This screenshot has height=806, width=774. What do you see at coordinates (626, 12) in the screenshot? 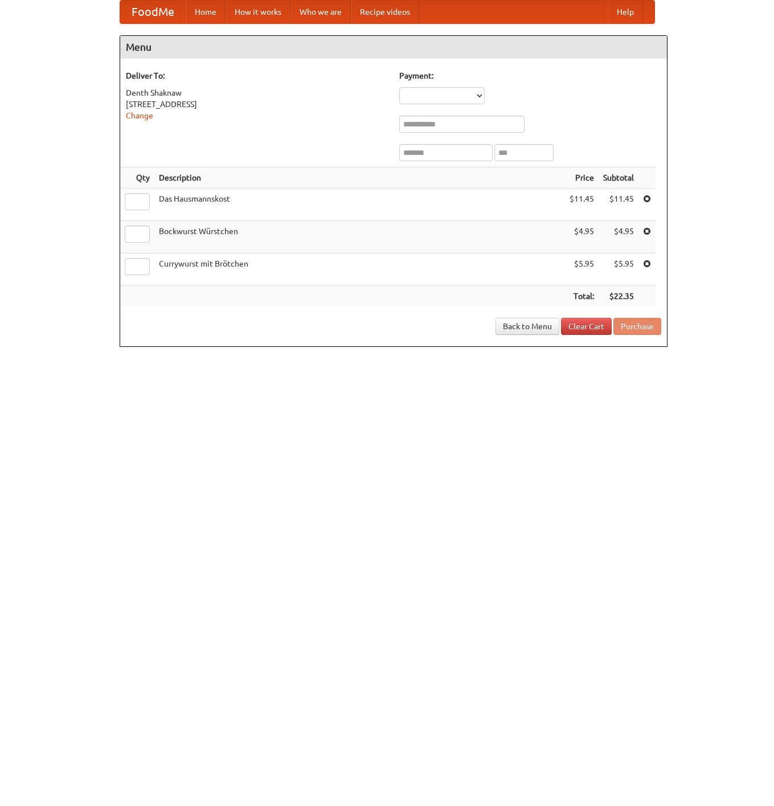
I see `a: Help` at bounding box center [626, 12].